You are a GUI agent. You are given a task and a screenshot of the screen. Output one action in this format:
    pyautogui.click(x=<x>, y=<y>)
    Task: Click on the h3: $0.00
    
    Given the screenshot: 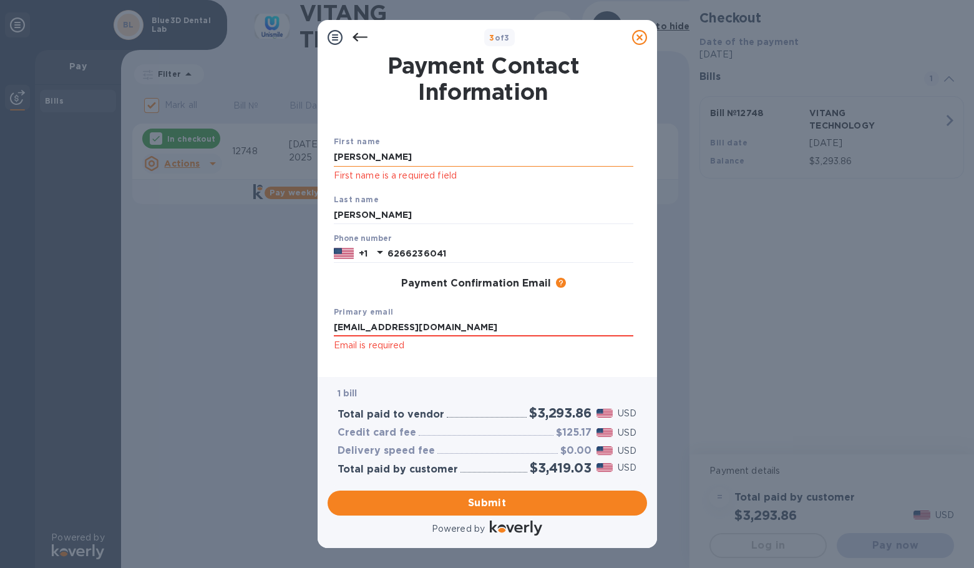 What is the action you would take?
    pyautogui.click(x=576, y=451)
    